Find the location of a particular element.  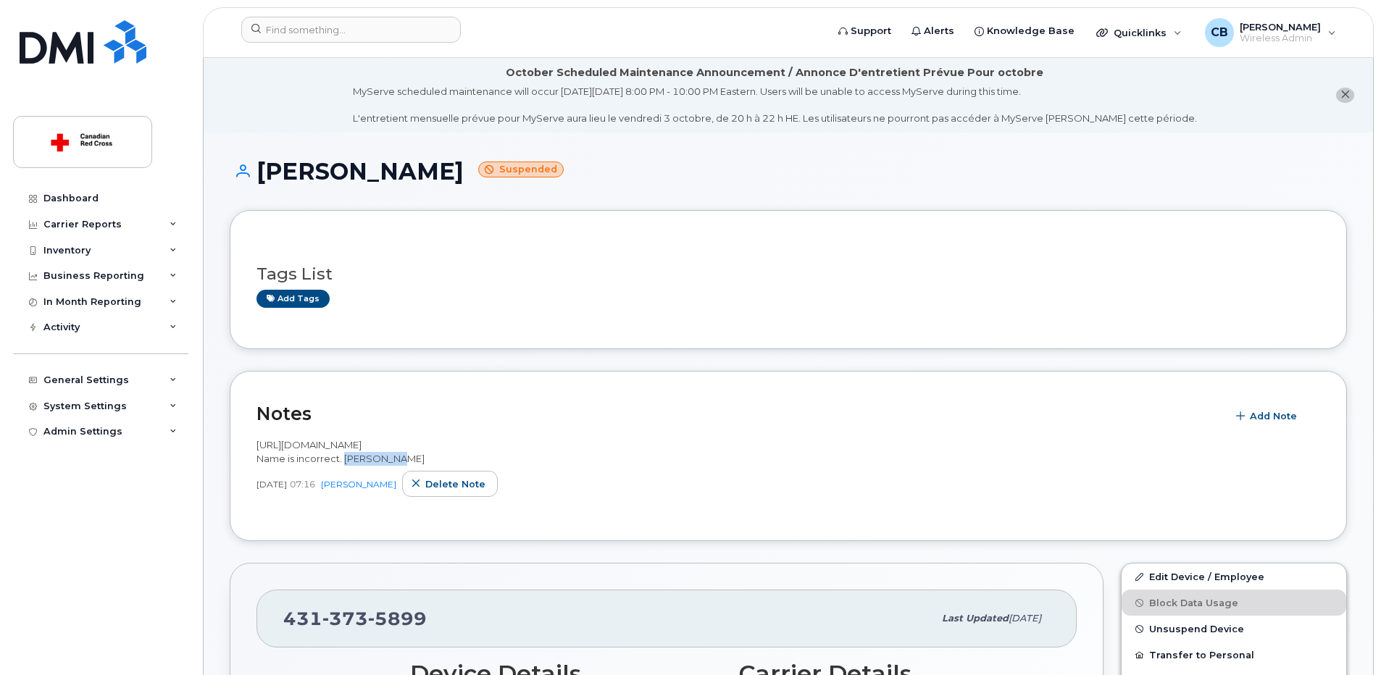

span: Add Note is located at coordinates (1273, 416).